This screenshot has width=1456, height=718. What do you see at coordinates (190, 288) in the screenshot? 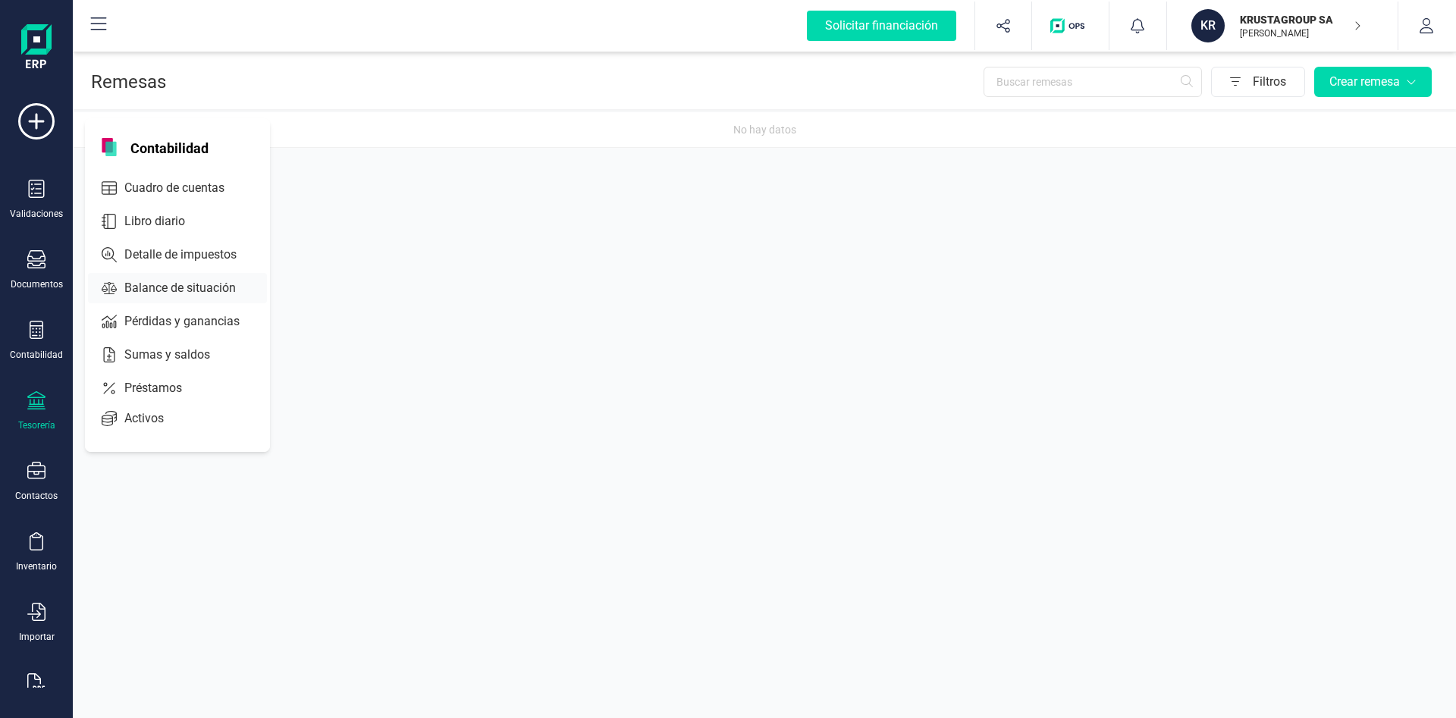
I see `span: Balance de situación` at bounding box center [190, 288].